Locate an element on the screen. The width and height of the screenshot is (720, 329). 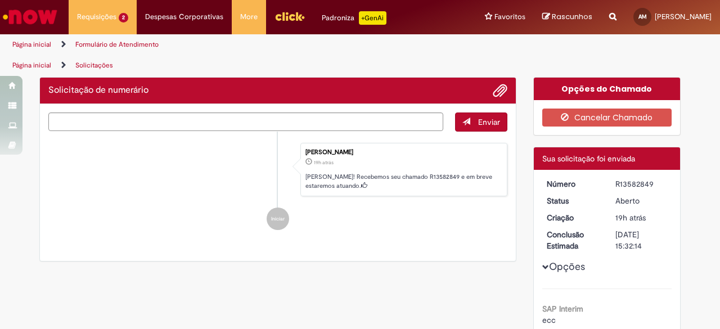
div: Aberto is located at coordinates (641, 201).